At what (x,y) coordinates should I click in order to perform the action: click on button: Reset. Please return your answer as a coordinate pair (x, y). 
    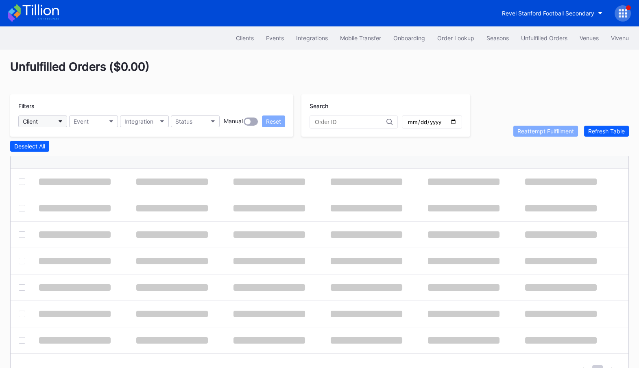
    Looking at the image, I should click on (273, 121).